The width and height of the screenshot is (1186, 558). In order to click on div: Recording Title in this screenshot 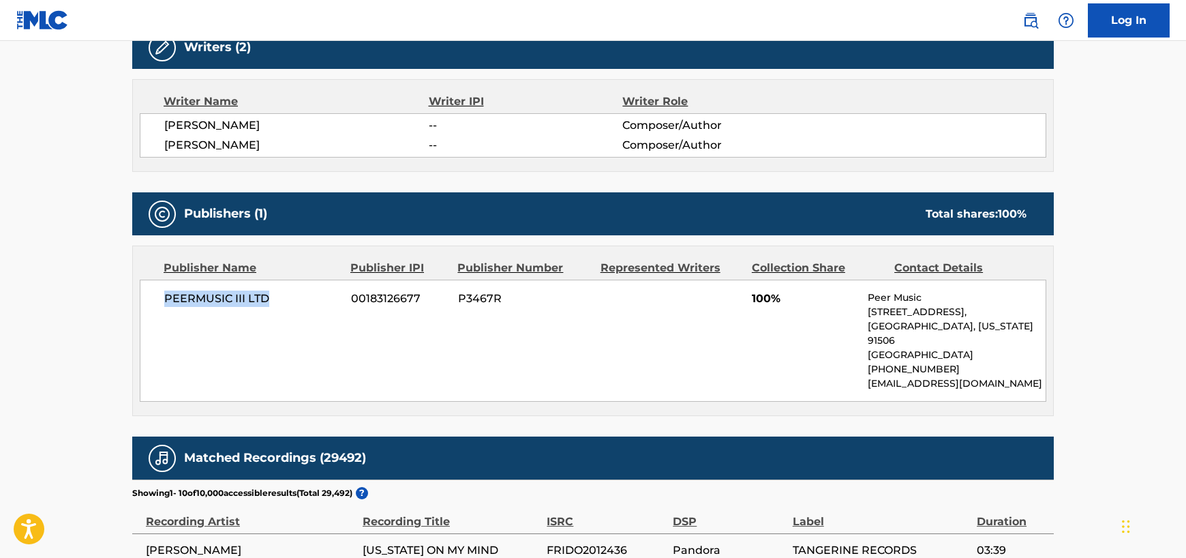, I will do `click(451, 514)`.